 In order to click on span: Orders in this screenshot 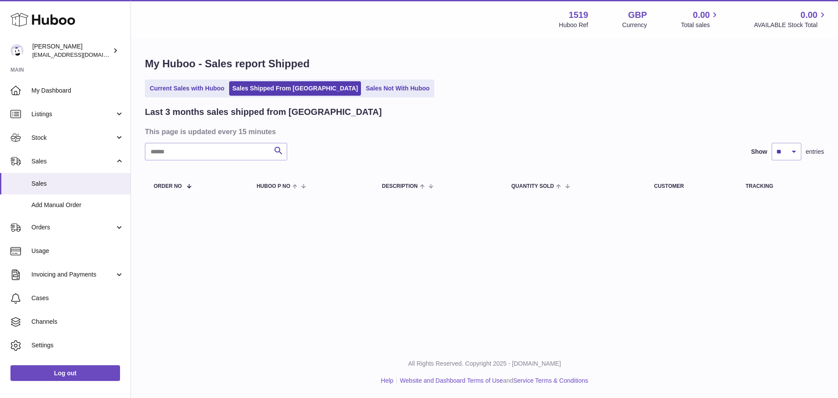, I will do `click(73, 227)`.